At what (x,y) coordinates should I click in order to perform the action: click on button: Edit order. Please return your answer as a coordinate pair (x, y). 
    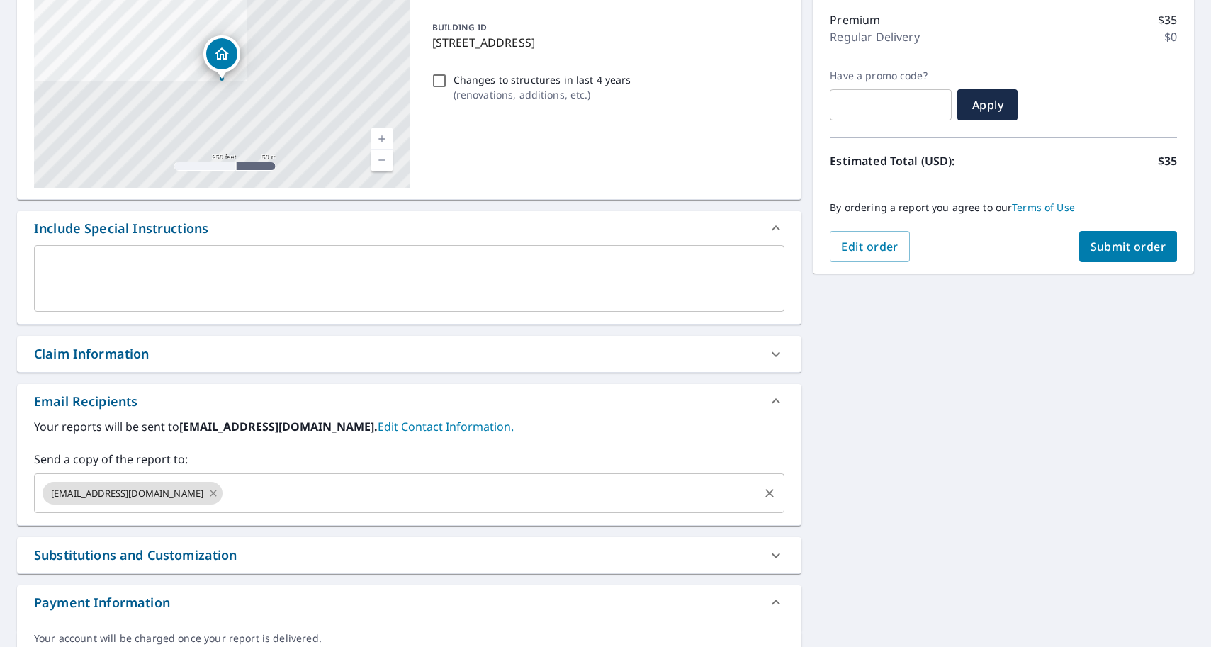
    Looking at the image, I should click on (869, 247).